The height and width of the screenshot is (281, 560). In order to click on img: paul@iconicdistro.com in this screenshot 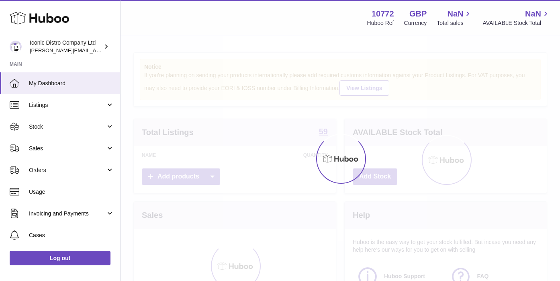, I will do `click(16, 47)`.